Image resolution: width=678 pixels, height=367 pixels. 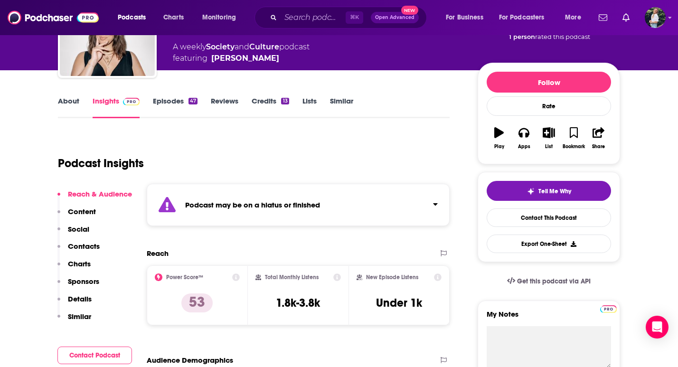 What do you see at coordinates (175, 107) in the screenshot?
I see `a: Episodes47` at bounding box center [175, 107].